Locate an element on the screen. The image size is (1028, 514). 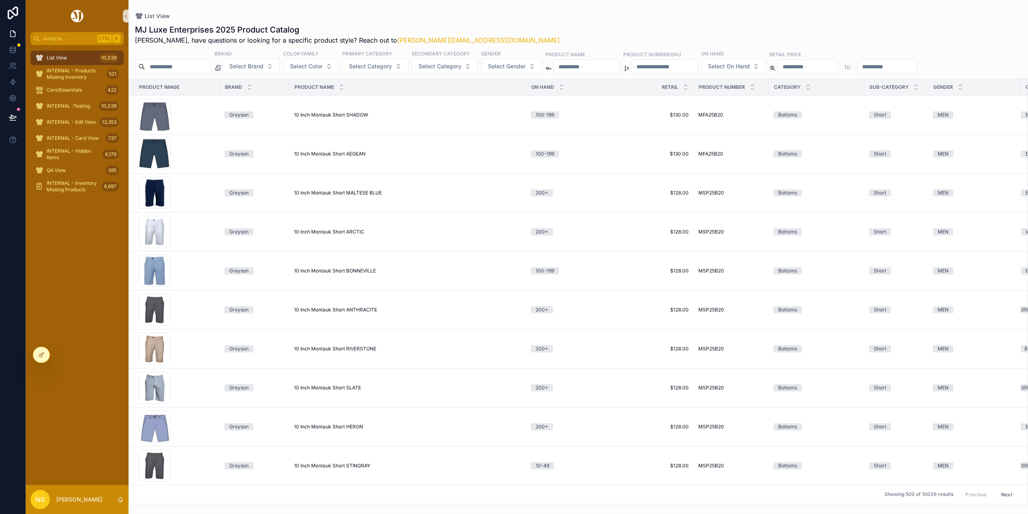
a: 10 Inch Montauk Short AEGEAN is located at coordinates (408, 154).